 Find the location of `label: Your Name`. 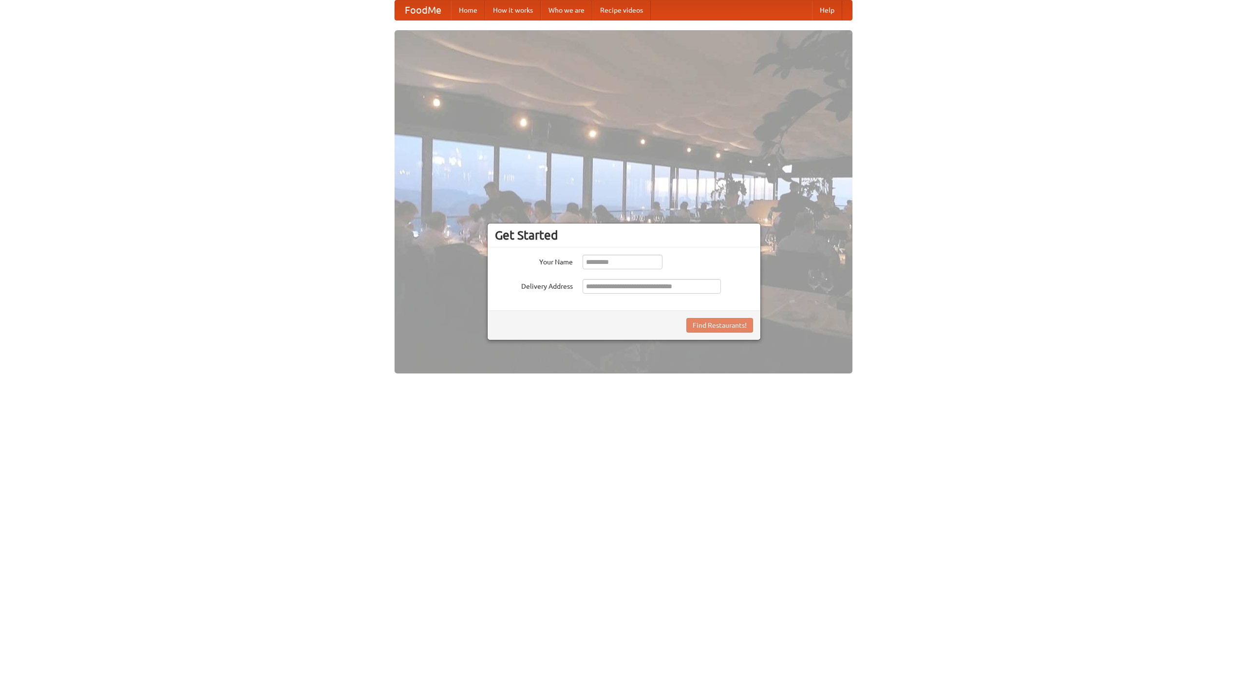

label: Your Name is located at coordinates (534, 261).